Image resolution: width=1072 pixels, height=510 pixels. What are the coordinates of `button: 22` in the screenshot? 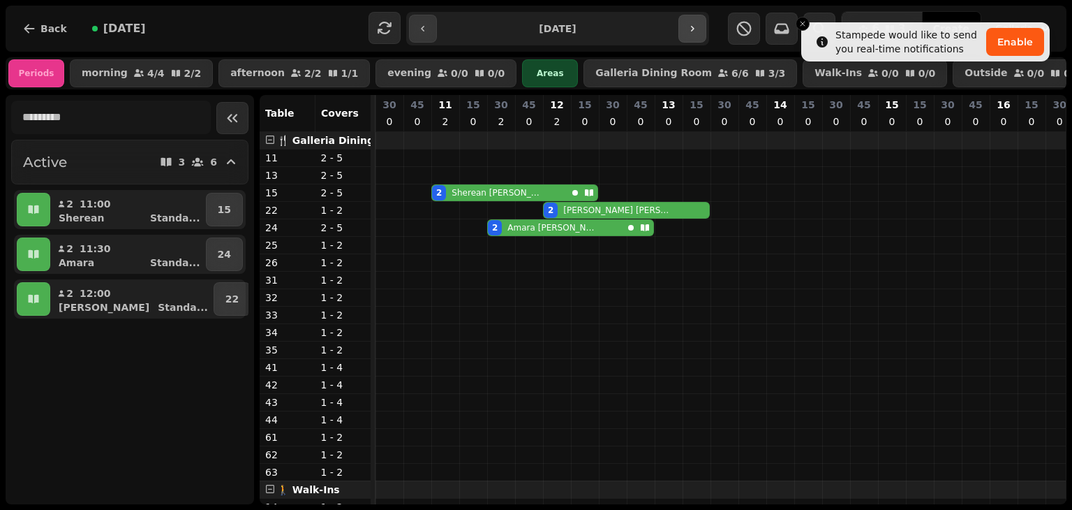 It's located at (232, 299).